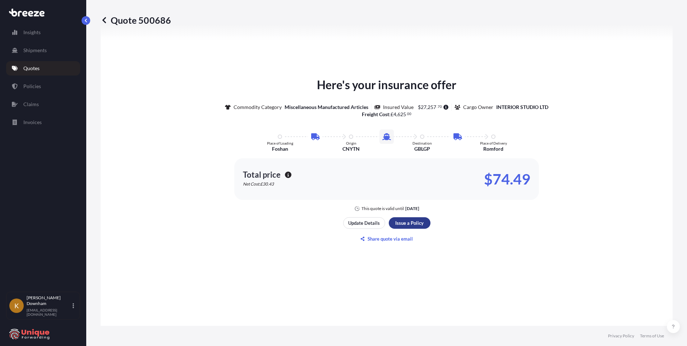 The height and width of the screenshot is (346, 687). Describe the element at coordinates (494, 149) in the screenshot. I see `p: Romford` at that location.